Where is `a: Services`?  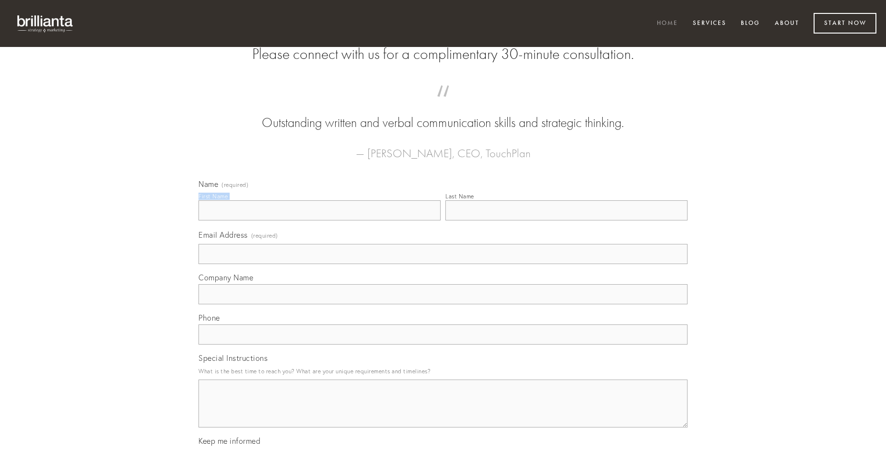 a: Services is located at coordinates (710, 24).